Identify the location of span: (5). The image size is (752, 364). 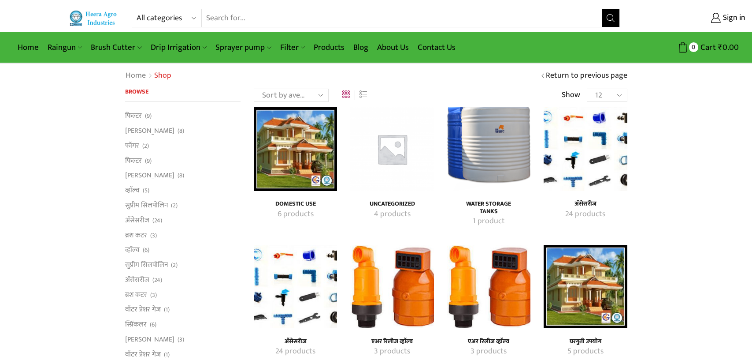
(146, 190).